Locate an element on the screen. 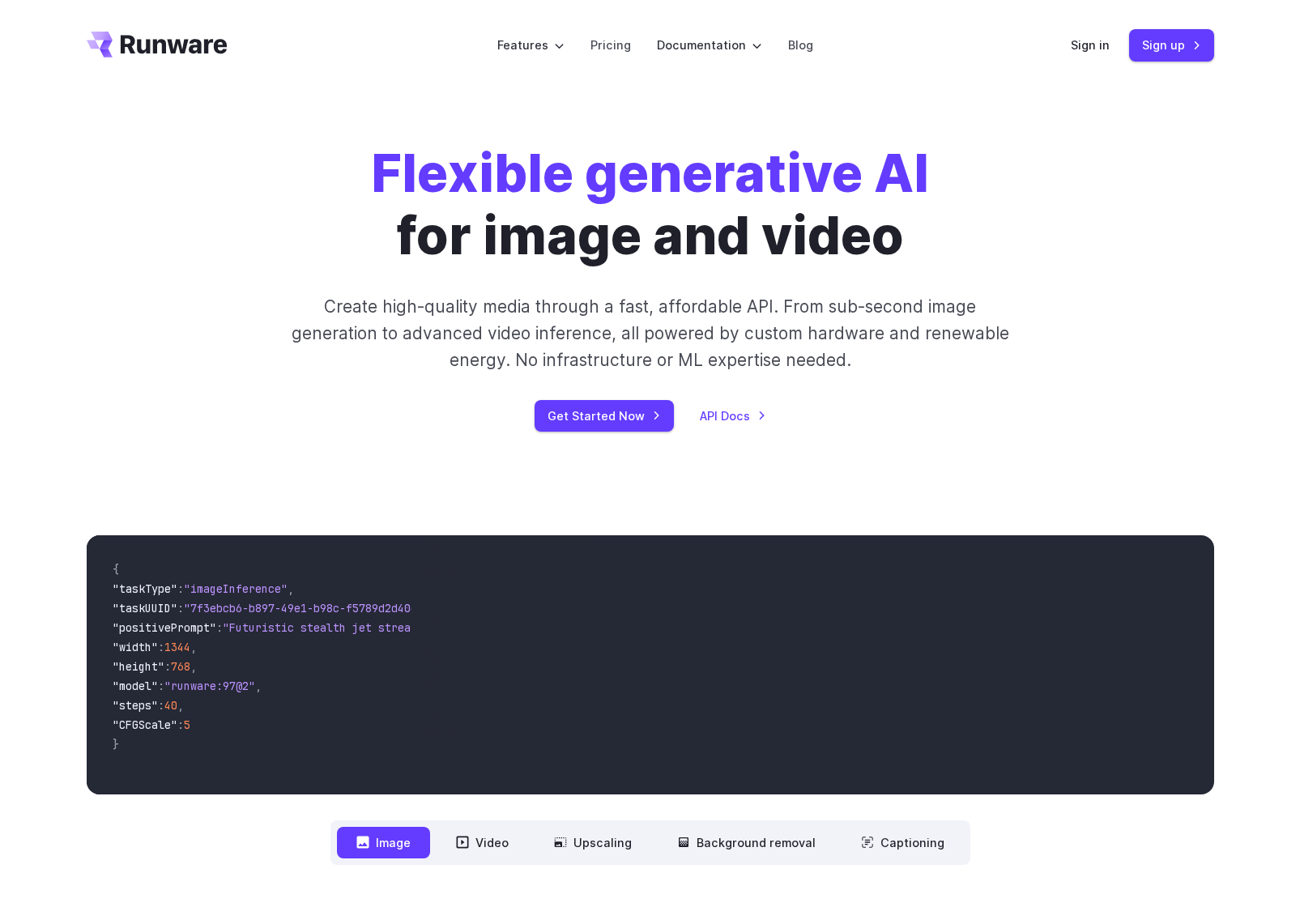 This screenshot has width=1300, height=924. span: "positivePrompt" is located at coordinates (164, 628).